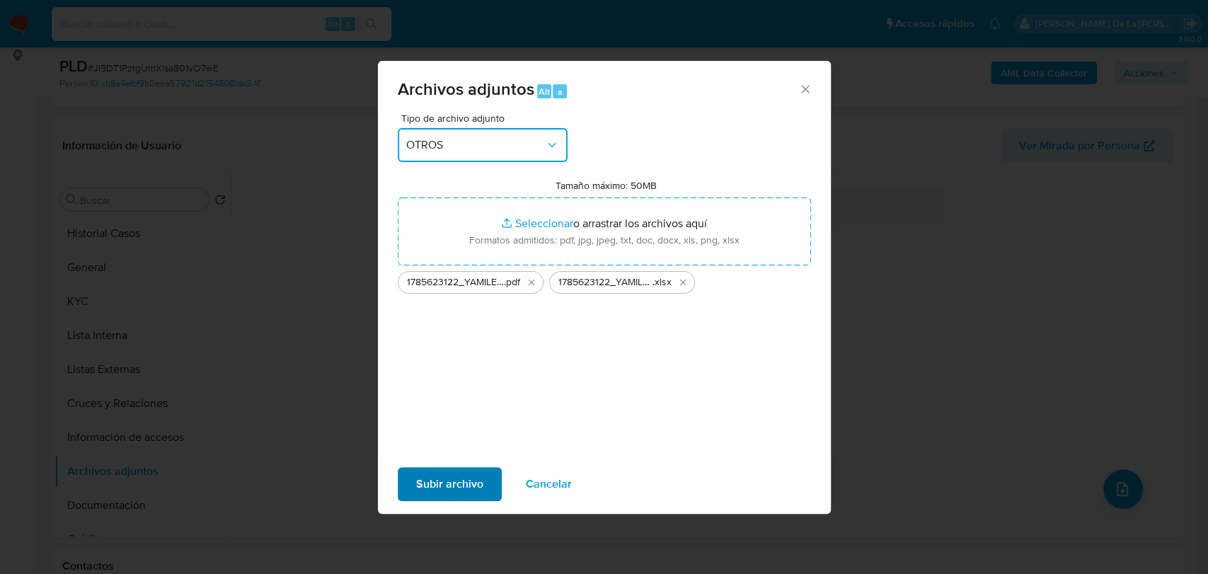 This screenshot has width=1208, height=574. I want to click on span: a, so click(560, 91).